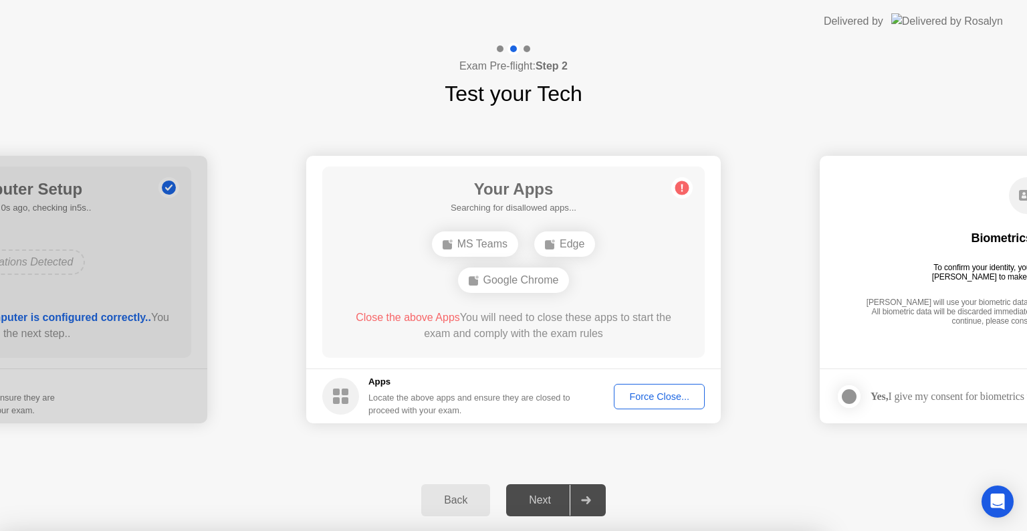 This screenshot has height=531, width=1027. I want to click on span: Close the above Apps, so click(408, 317).